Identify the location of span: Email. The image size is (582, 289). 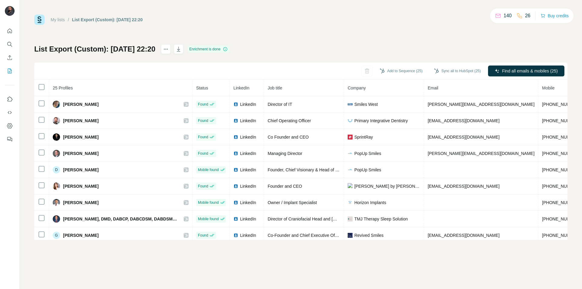
(433, 88).